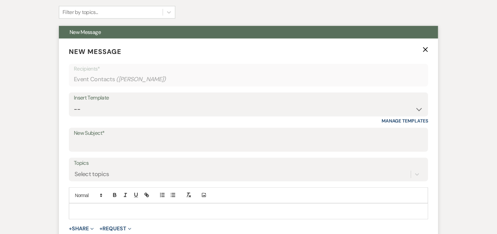 The width and height of the screenshot is (497, 234). What do you see at coordinates (249, 69) in the screenshot?
I see `p: Recipients*` at bounding box center [249, 69].